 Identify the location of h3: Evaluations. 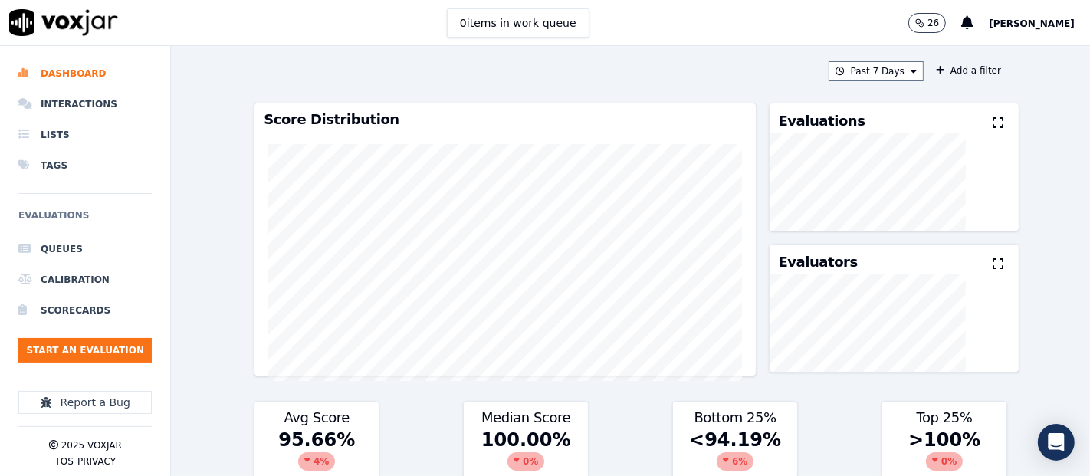
(822, 121).